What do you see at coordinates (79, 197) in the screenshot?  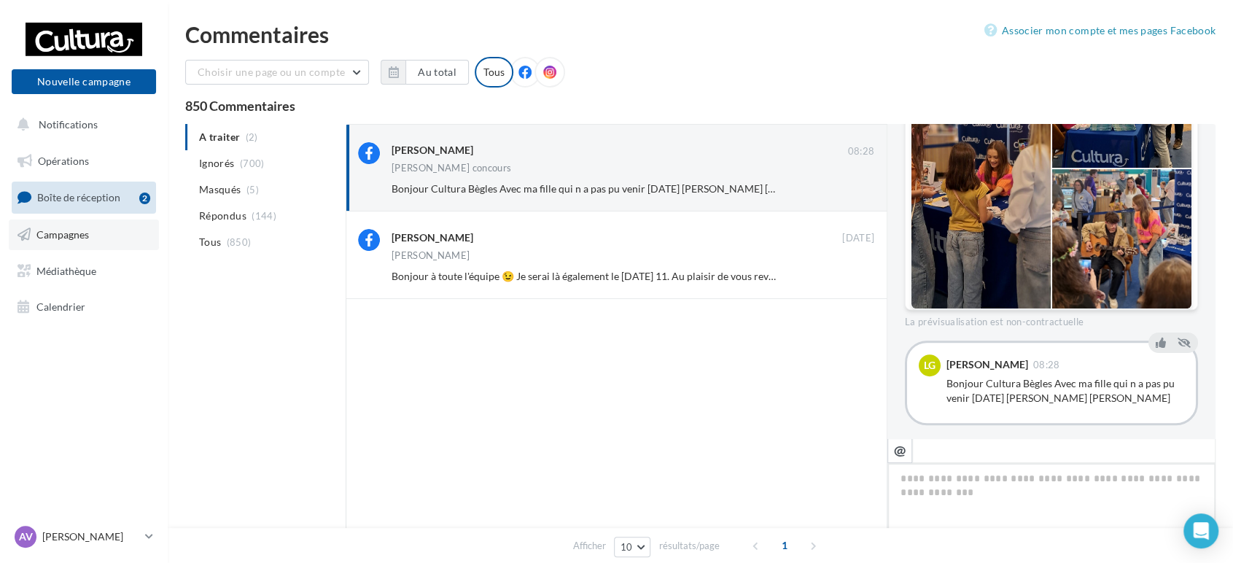 I see `span: Boîte de réception` at bounding box center [79, 197].